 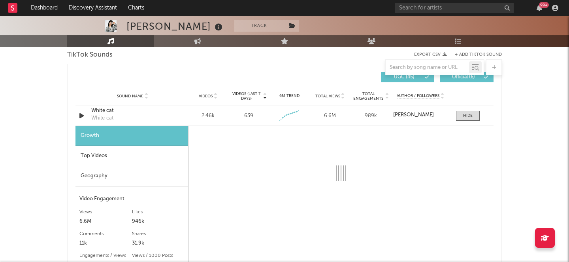 I want to click on a: White cat, so click(x=132, y=111).